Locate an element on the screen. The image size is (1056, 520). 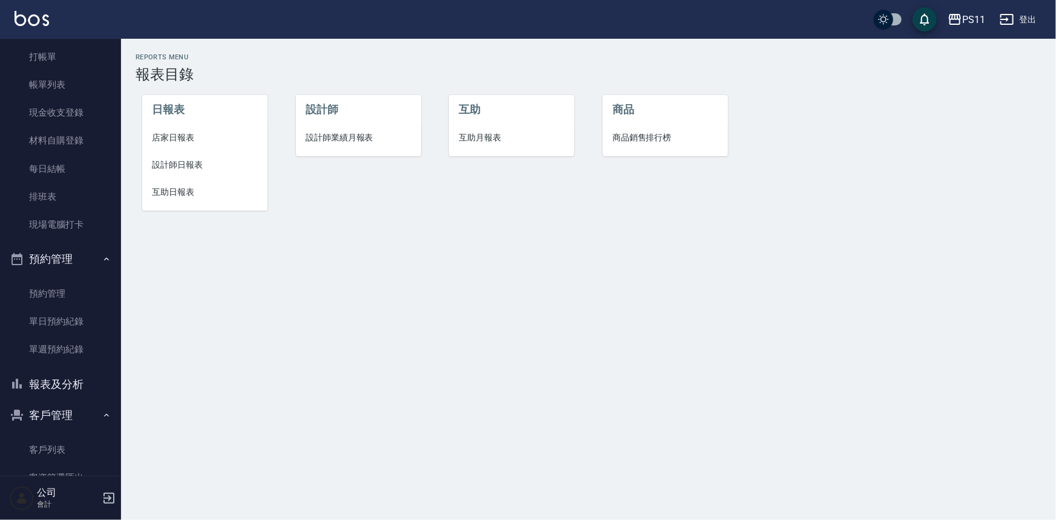
span: 設計師業績月報表 is located at coordinates (358, 137).